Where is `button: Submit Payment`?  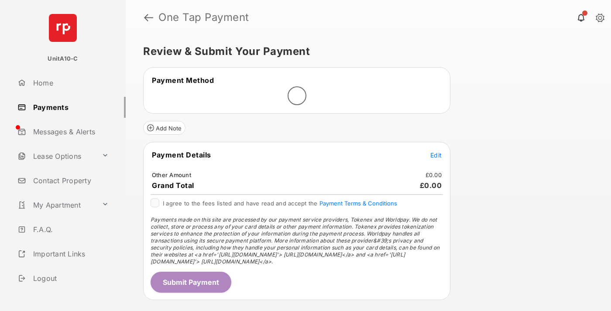
button: Submit Payment is located at coordinates (191, 282).